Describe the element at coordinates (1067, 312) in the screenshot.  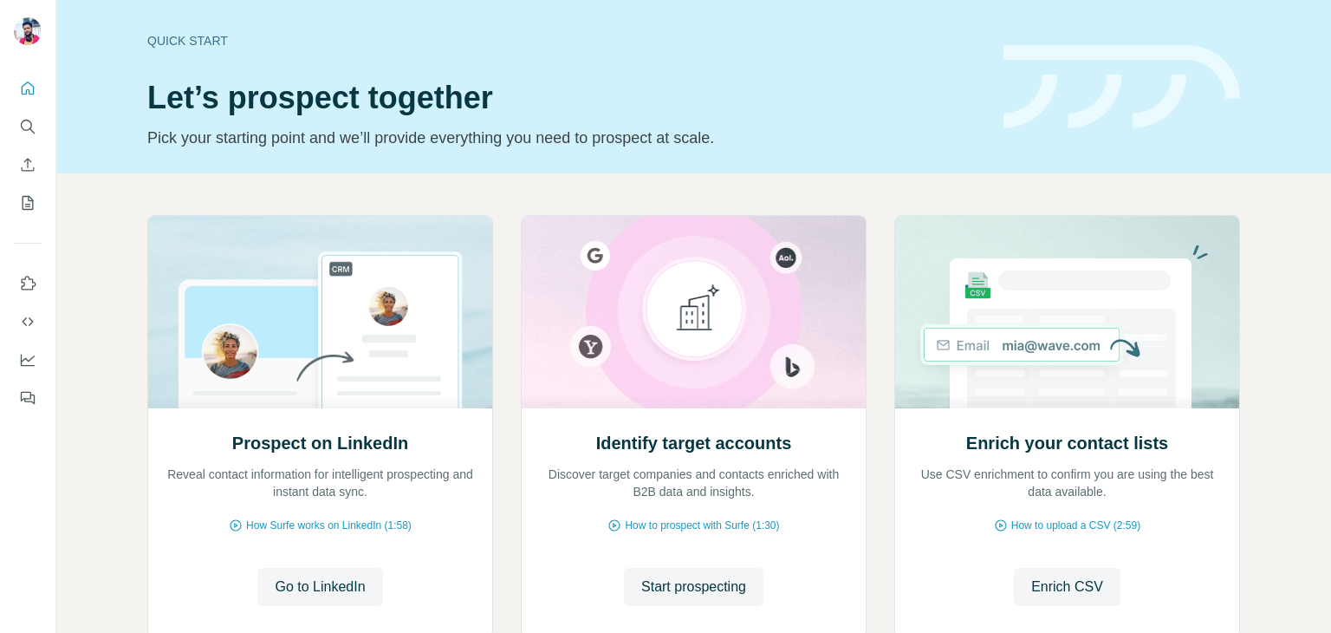
I see `img: Enrich your contact lists` at that location.